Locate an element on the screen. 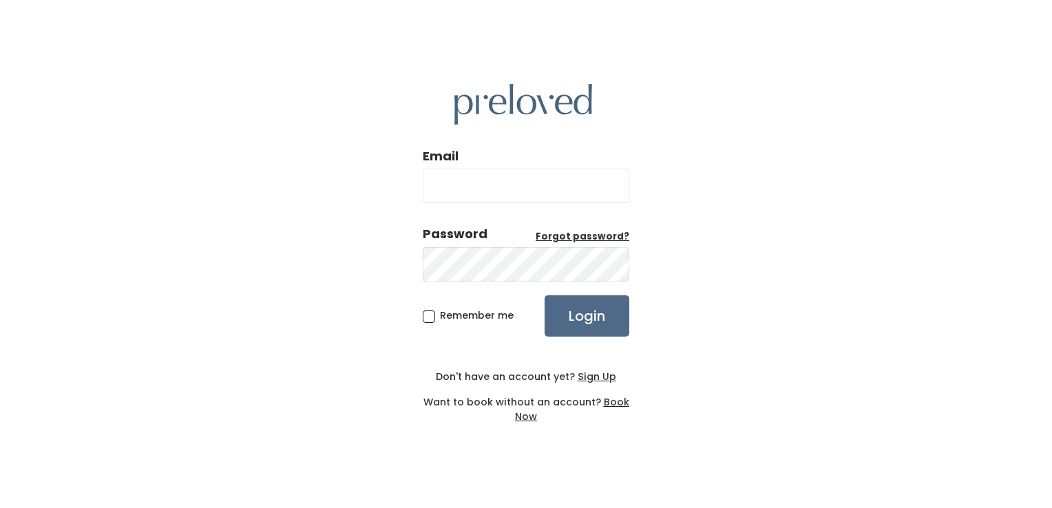  div: Password is located at coordinates (455, 234).